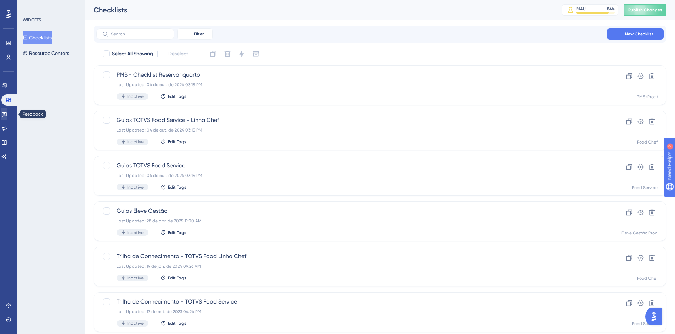 This screenshot has height=334, width=675. I want to click on span: Select All Showing, so click(132, 54).